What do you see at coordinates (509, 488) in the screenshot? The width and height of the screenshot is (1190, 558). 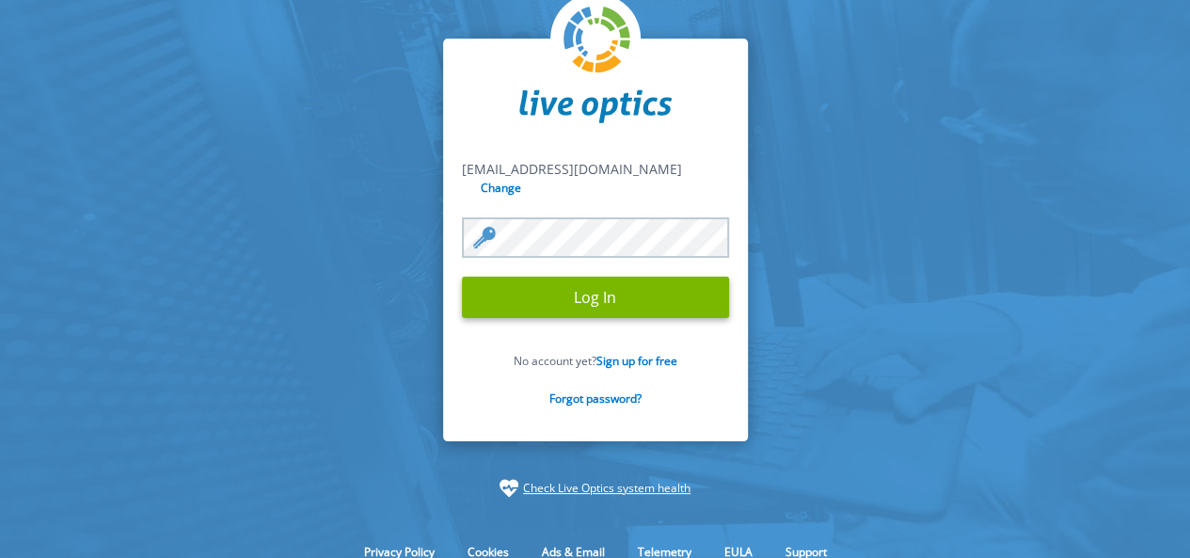 I see `img: status-check-icon.svg` at bounding box center [509, 488].